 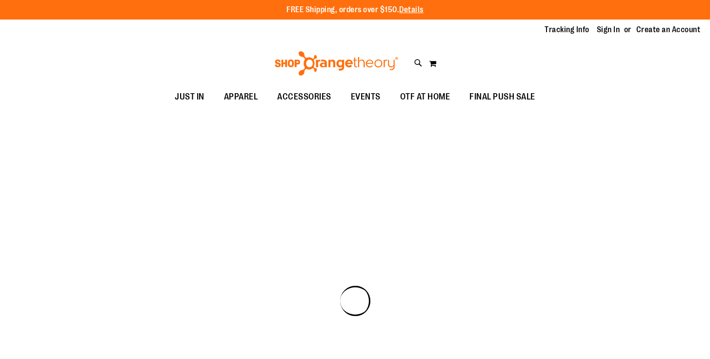 What do you see at coordinates (189, 97) in the screenshot?
I see `span: JUST IN` at bounding box center [189, 97].